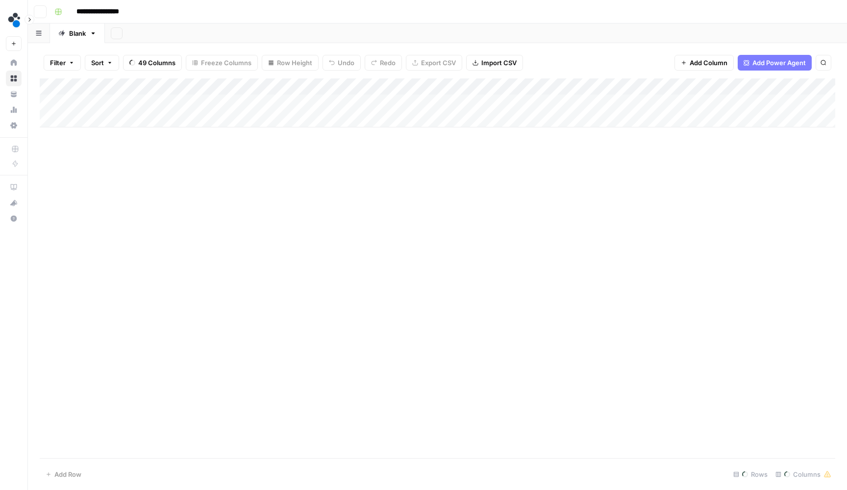 Image resolution: width=847 pixels, height=490 pixels. I want to click on span: Add Power Agent, so click(779, 63).